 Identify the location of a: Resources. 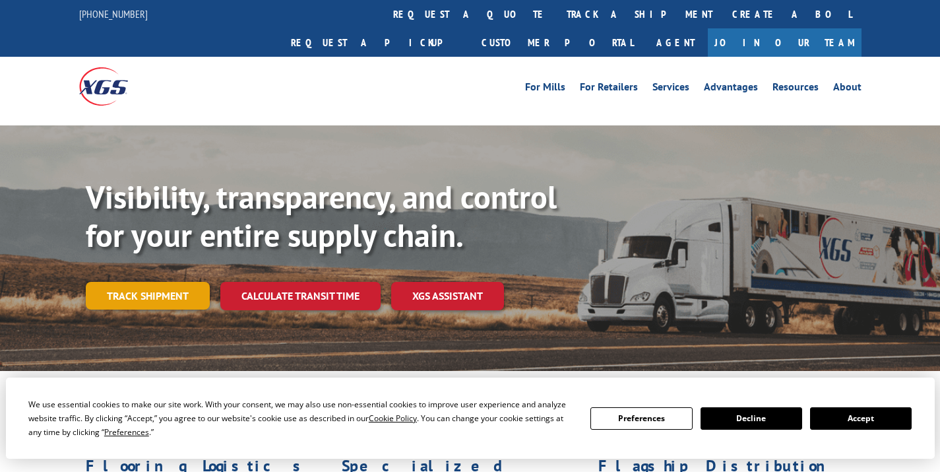
(796, 89).